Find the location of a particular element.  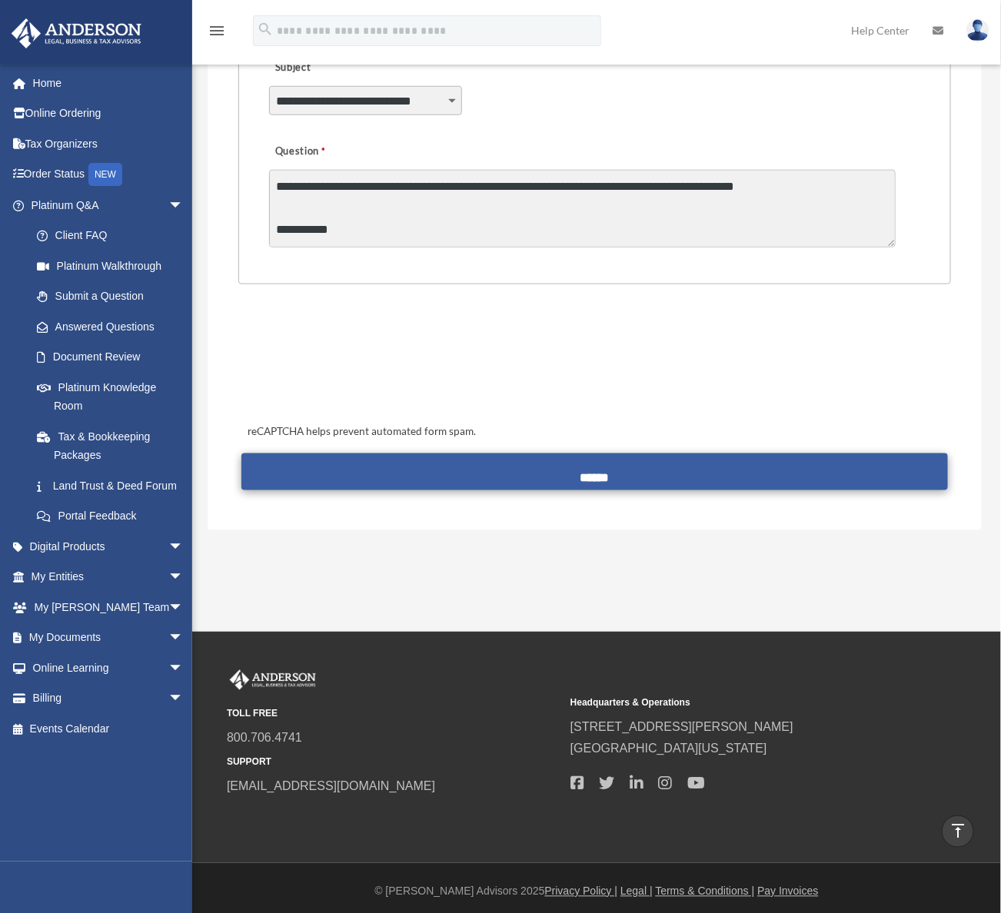

a: Tax Organizers is located at coordinates (108, 144).